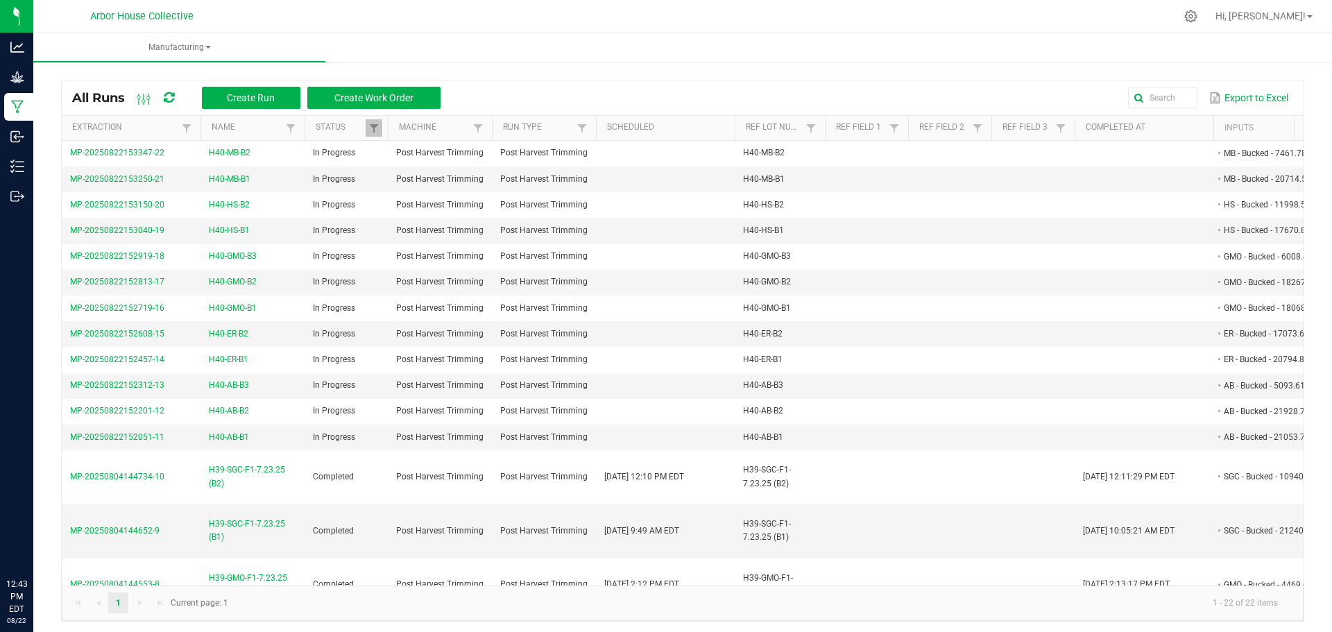 Image resolution: width=1332 pixels, height=632 pixels. Describe the element at coordinates (374, 98) in the screenshot. I see `span: Create Work Order` at that location.